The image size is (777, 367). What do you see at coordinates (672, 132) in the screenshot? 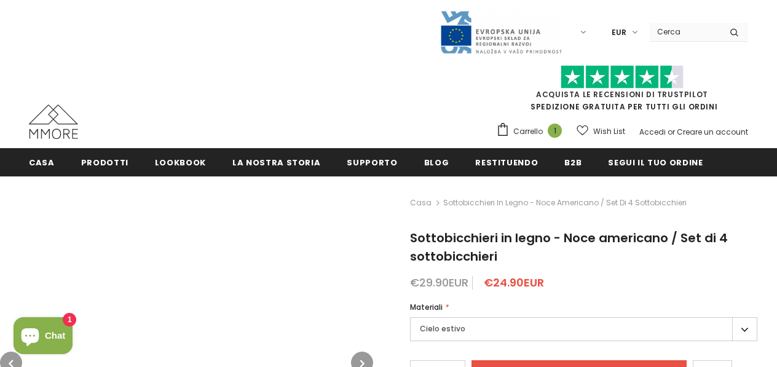
I see `span: or` at bounding box center [672, 132].